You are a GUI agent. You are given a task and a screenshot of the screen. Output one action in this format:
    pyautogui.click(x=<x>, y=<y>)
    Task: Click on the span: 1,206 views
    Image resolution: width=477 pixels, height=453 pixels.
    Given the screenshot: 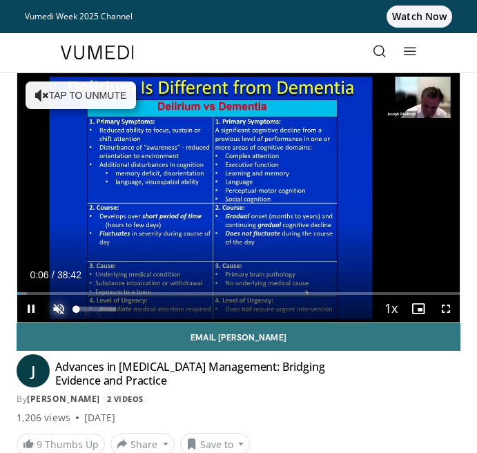 What is the action you would take?
    pyautogui.click(x=43, y=418)
    